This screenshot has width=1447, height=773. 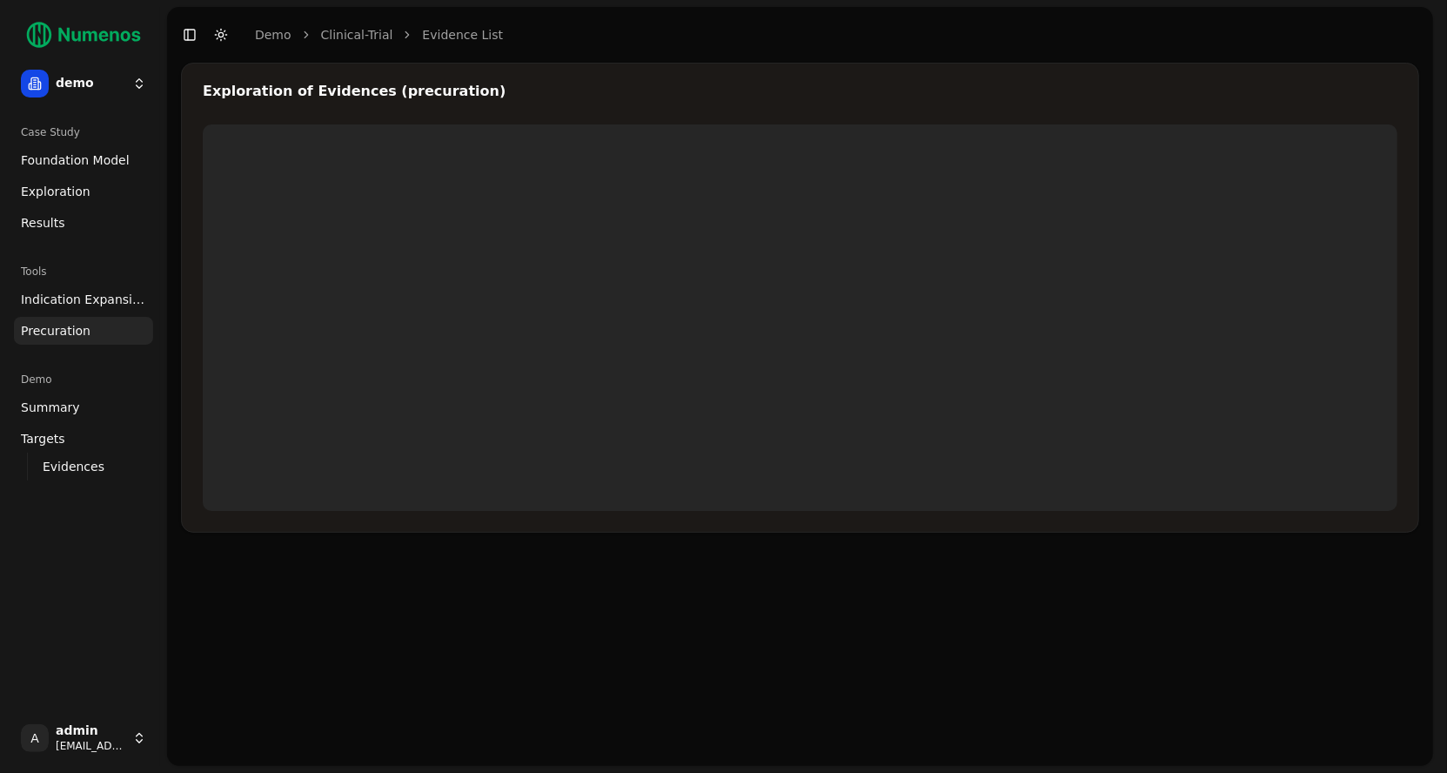 I want to click on a: Evidences, so click(x=84, y=466).